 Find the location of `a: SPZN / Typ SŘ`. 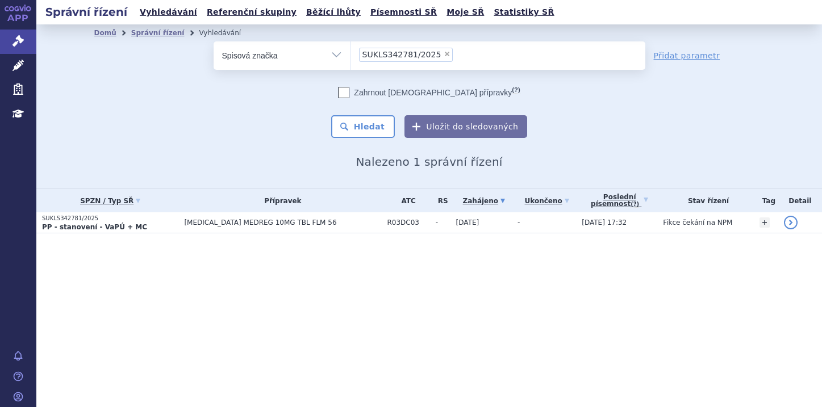

a: SPZN / Typ SŘ is located at coordinates (110, 201).